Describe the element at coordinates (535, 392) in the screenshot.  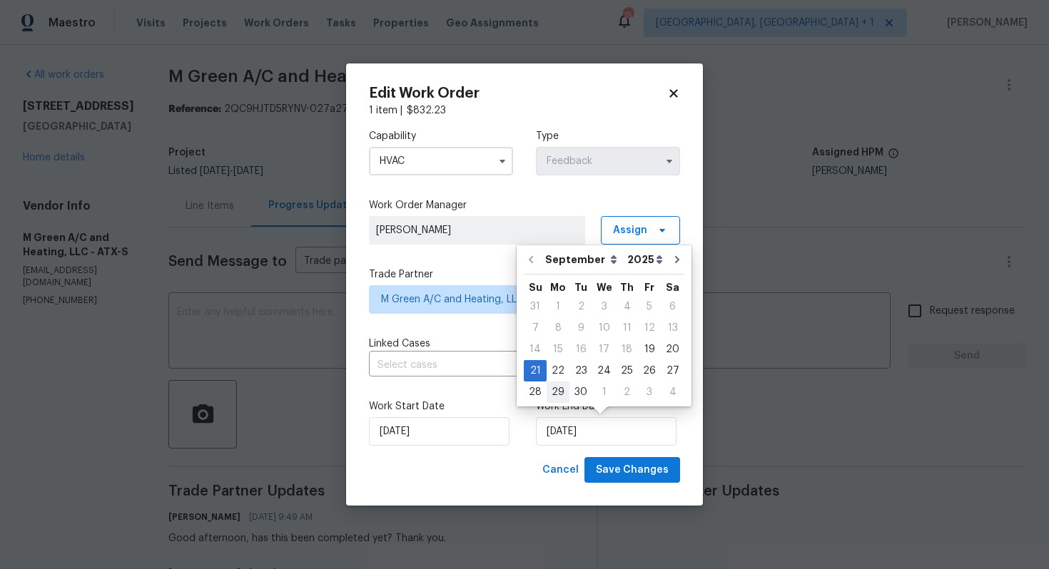
I see `div: Sun Sep 28 2025` at that location.